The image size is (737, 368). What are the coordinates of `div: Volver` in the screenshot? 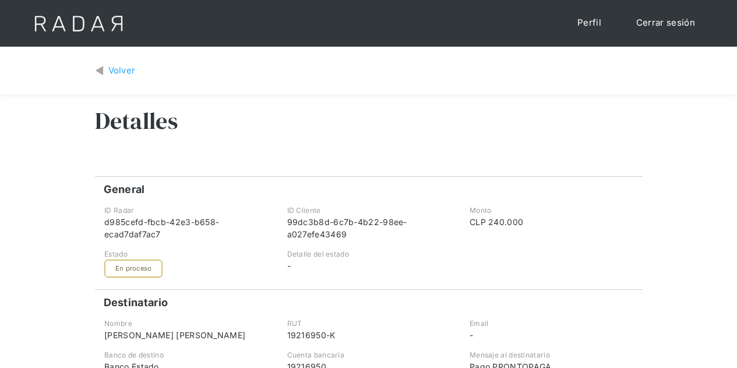 It's located at (122, 71).